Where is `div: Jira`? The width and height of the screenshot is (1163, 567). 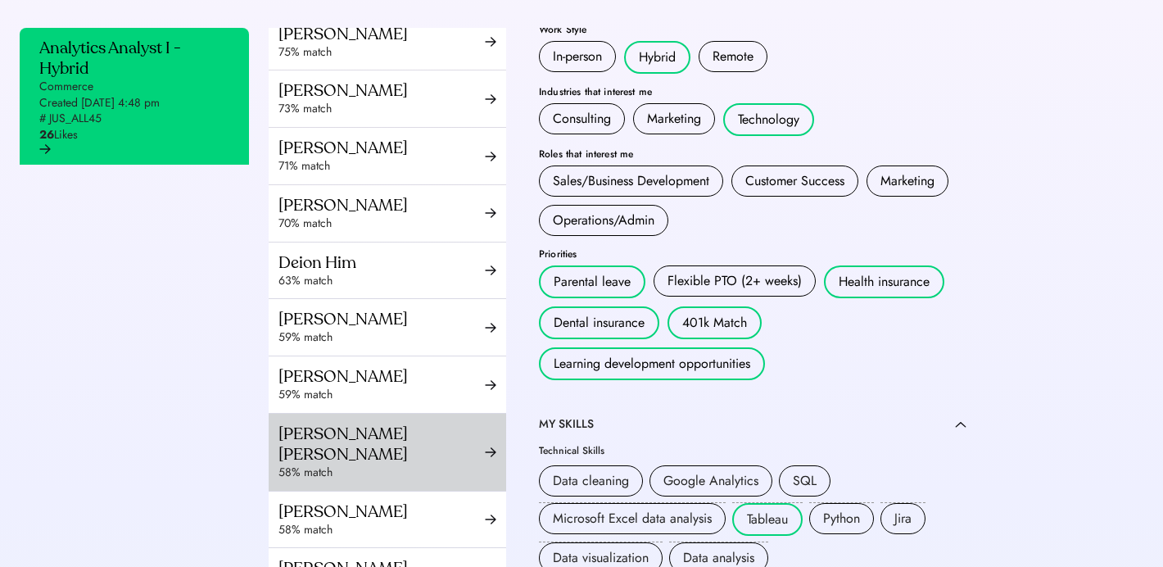 div: Jira is located at coordinates (902, 518).